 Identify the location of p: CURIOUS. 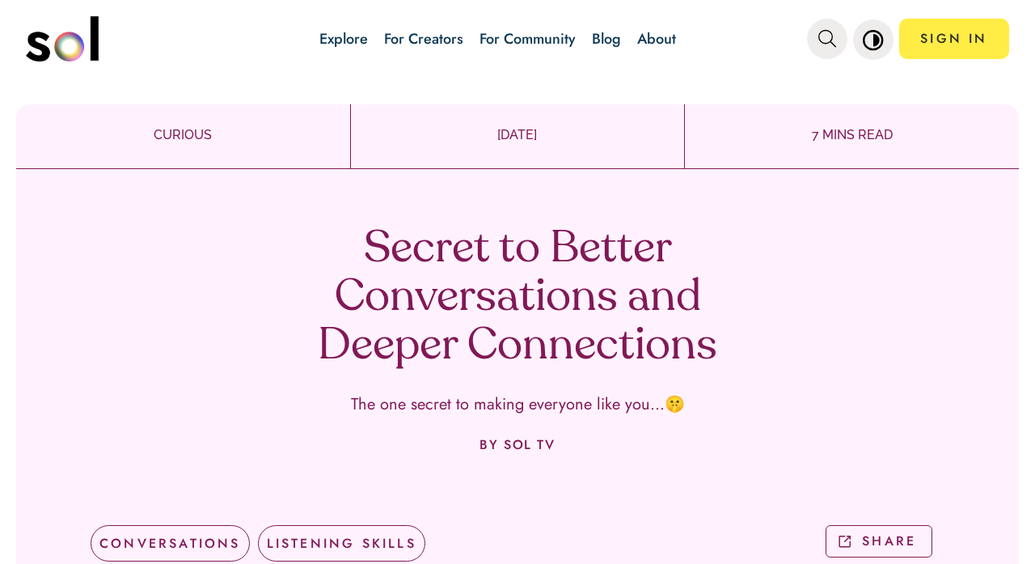
(183, 135).